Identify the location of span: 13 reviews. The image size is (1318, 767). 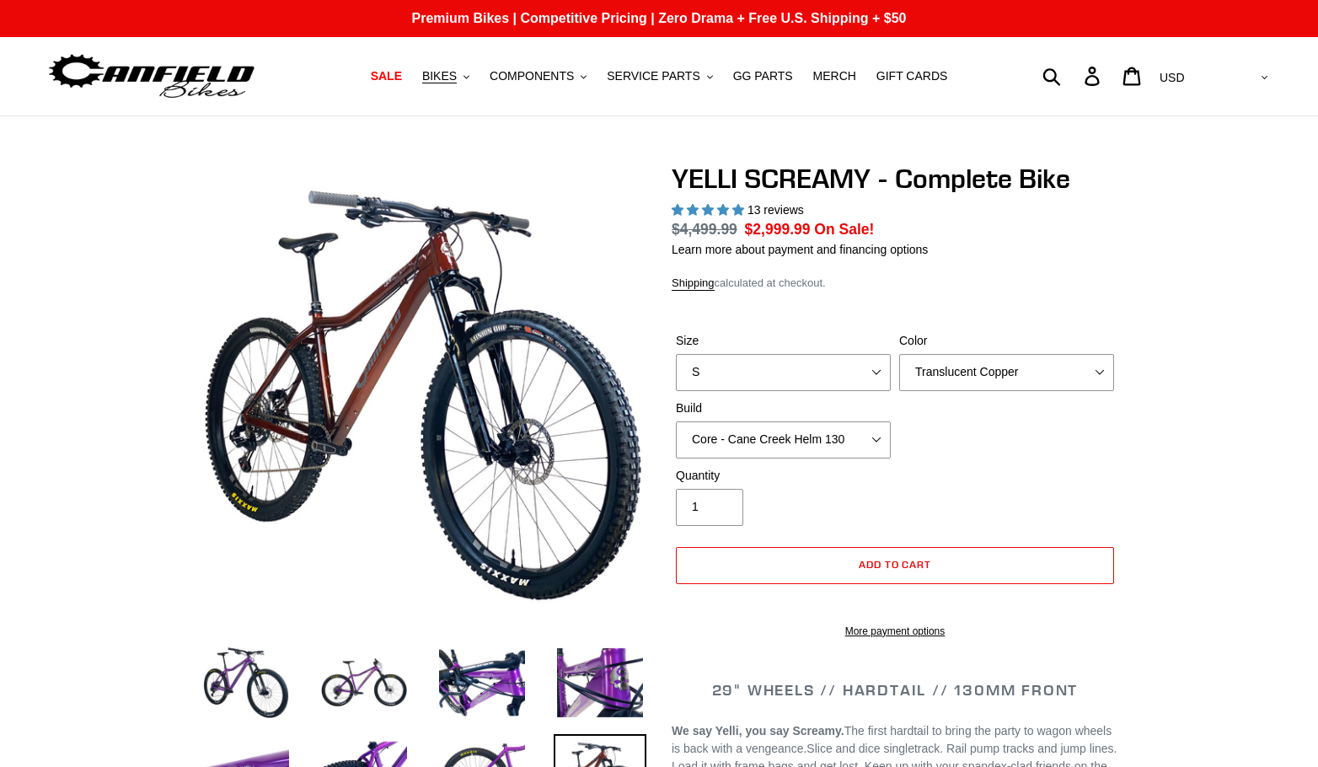
(775, 210).